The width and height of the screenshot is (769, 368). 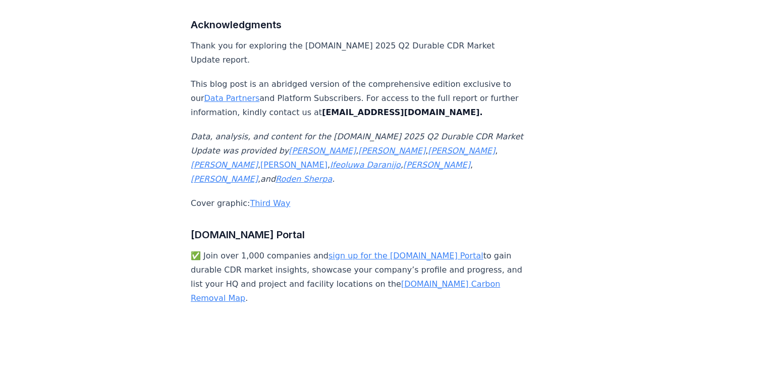 I want to click on a: Data Partners, so click(x=232, y=98).